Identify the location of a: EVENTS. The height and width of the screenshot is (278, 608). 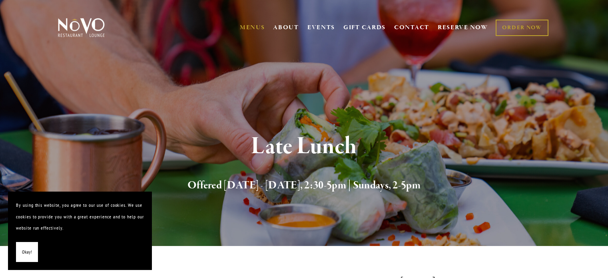
(321, 28).